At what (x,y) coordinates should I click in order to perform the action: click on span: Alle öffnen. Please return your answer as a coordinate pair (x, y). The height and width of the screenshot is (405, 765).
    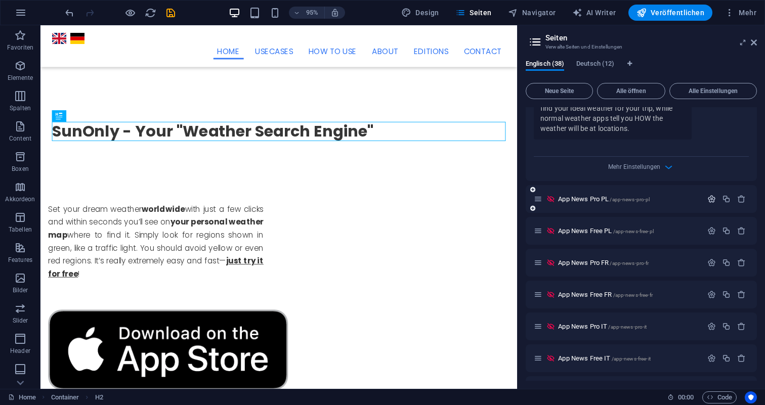
    Looking at the image, I should click on (631, 91).